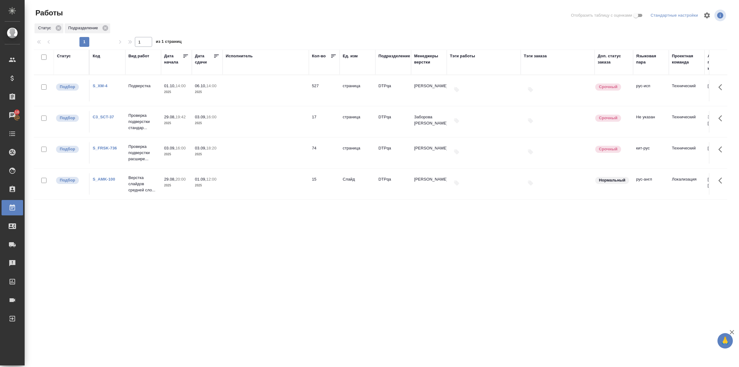 Image resolution: width=739 pixels, height=367 pixels. I want to click on p: Подверстка, so click(143, 86).